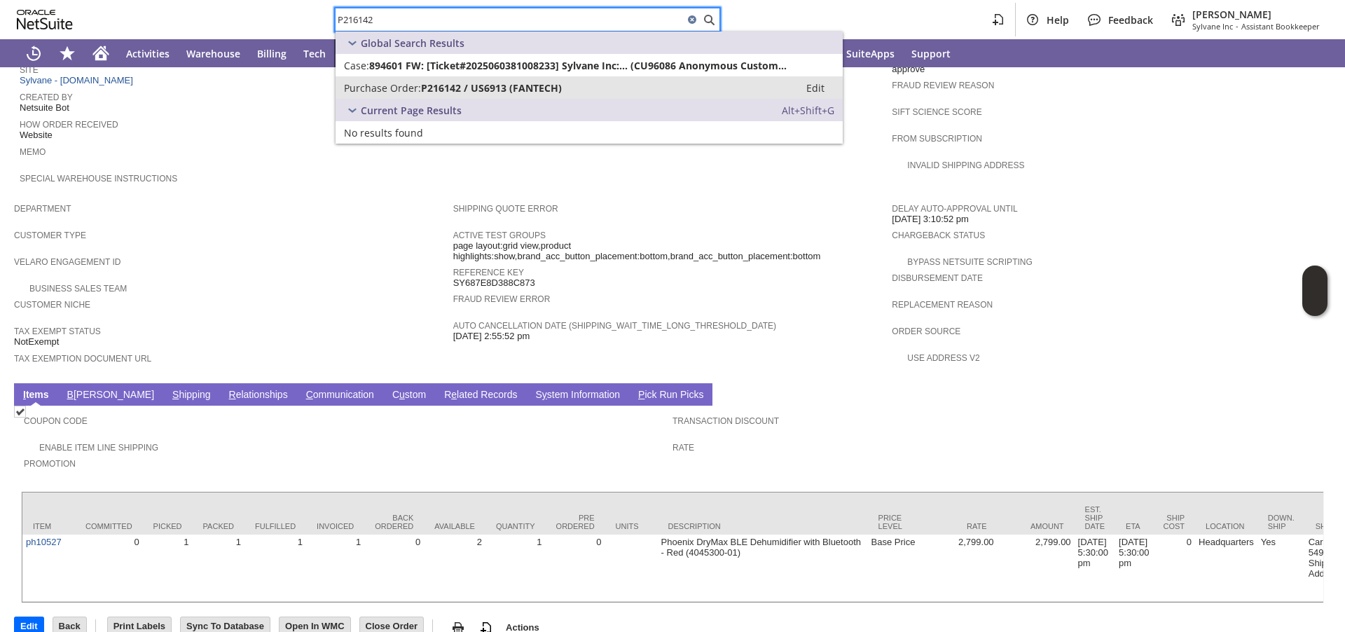 This screenshot has width=1345, height=632. Describe the element at coordinates (959, 526) in the screenshot. I see `div: Rate` at that location.